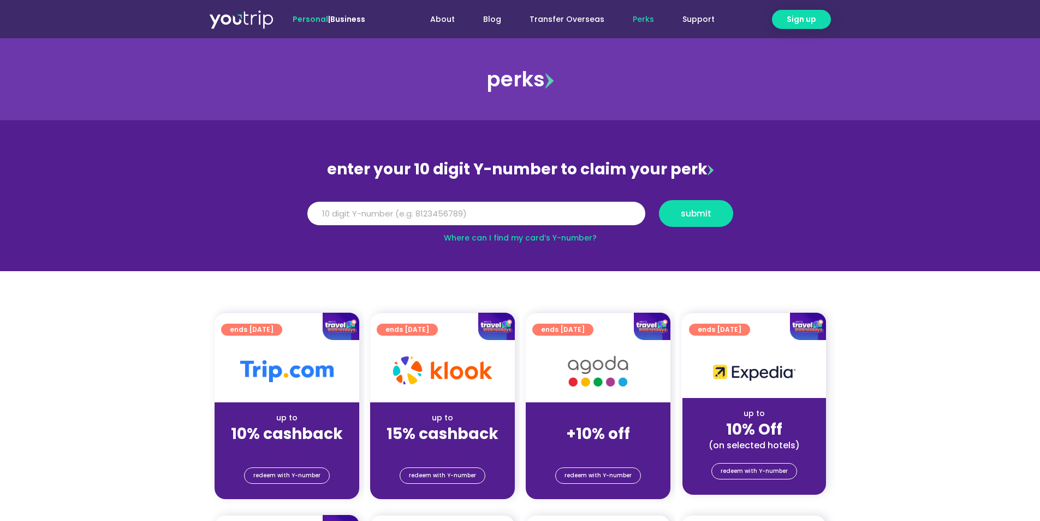 This screenshot has width=1040, height=521. I want to click on a: Business, so click(348, 19).